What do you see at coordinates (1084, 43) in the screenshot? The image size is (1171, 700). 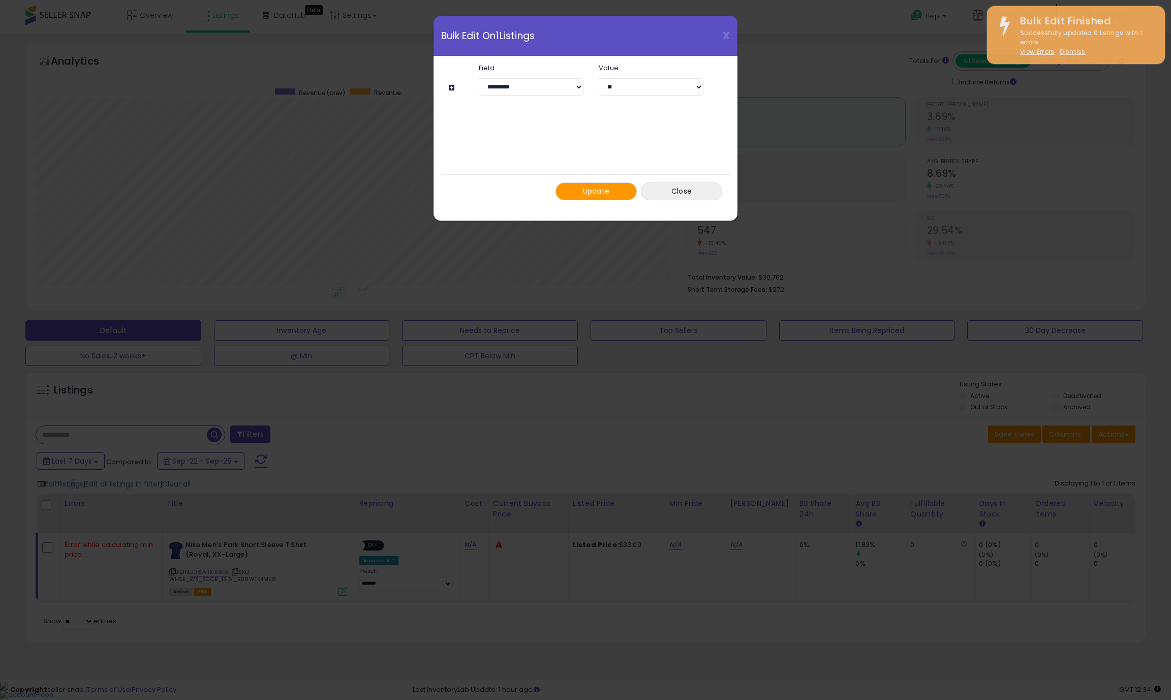 I see `div: Successfully updated 0 listings with 1 errors.` at bounding box center [1084, 43].